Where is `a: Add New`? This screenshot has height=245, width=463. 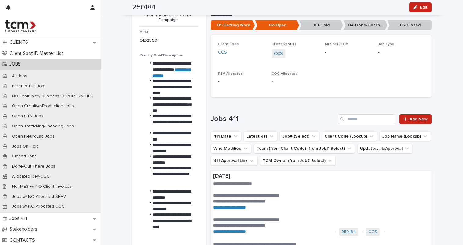 a: Add New is located at coordinates (416, 119).